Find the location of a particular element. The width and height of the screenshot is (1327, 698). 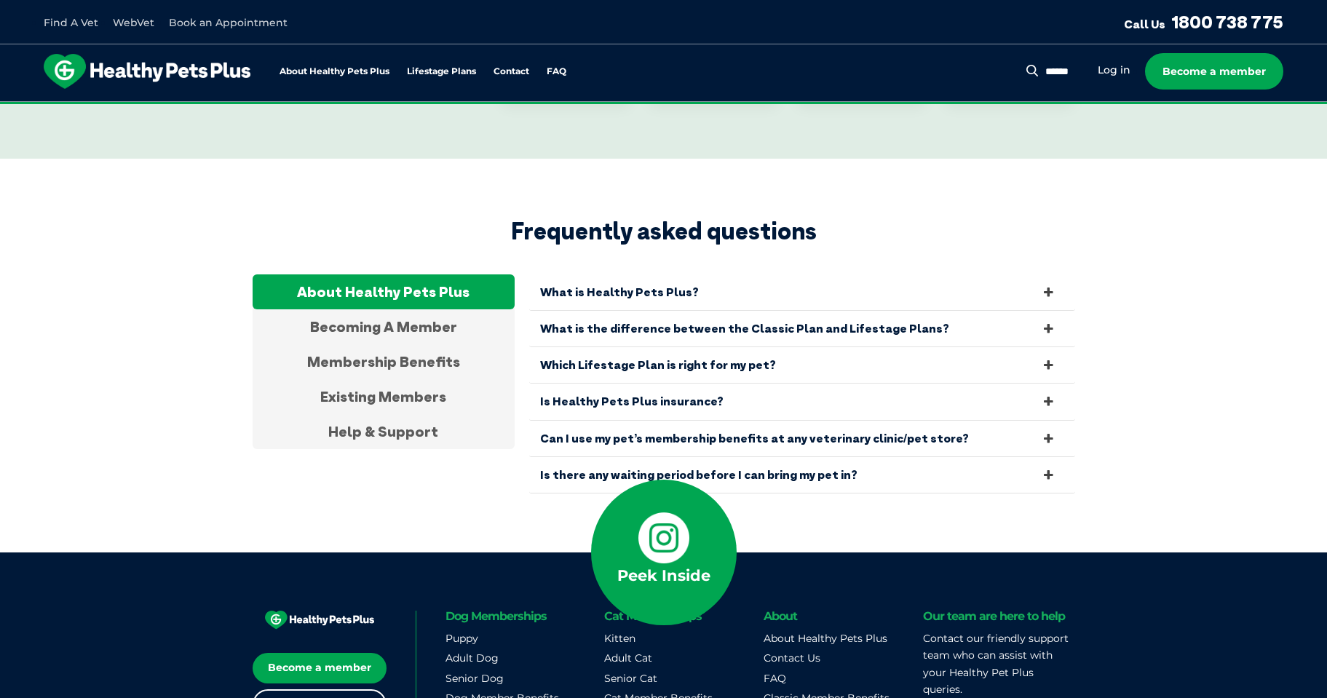

a: Lifestage Plans is located at coordinates (441, 71).